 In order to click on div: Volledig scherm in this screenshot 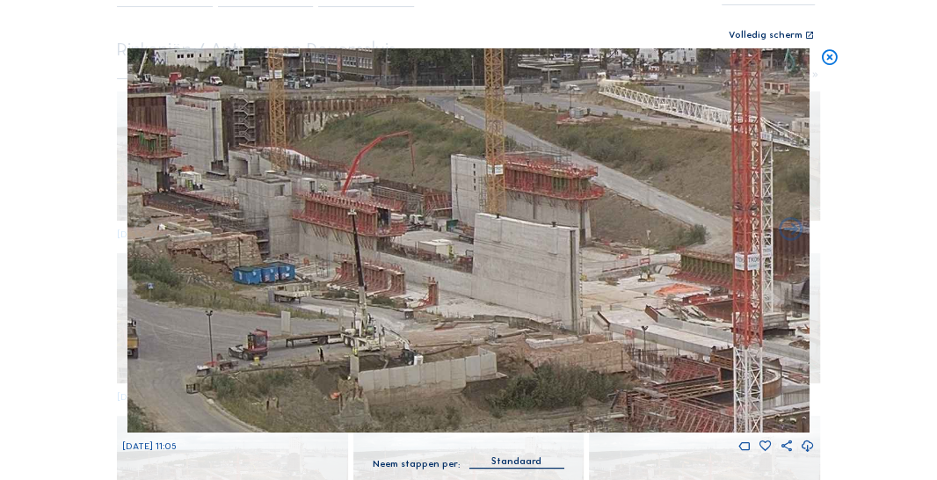, I will do `click(765, 36)`.